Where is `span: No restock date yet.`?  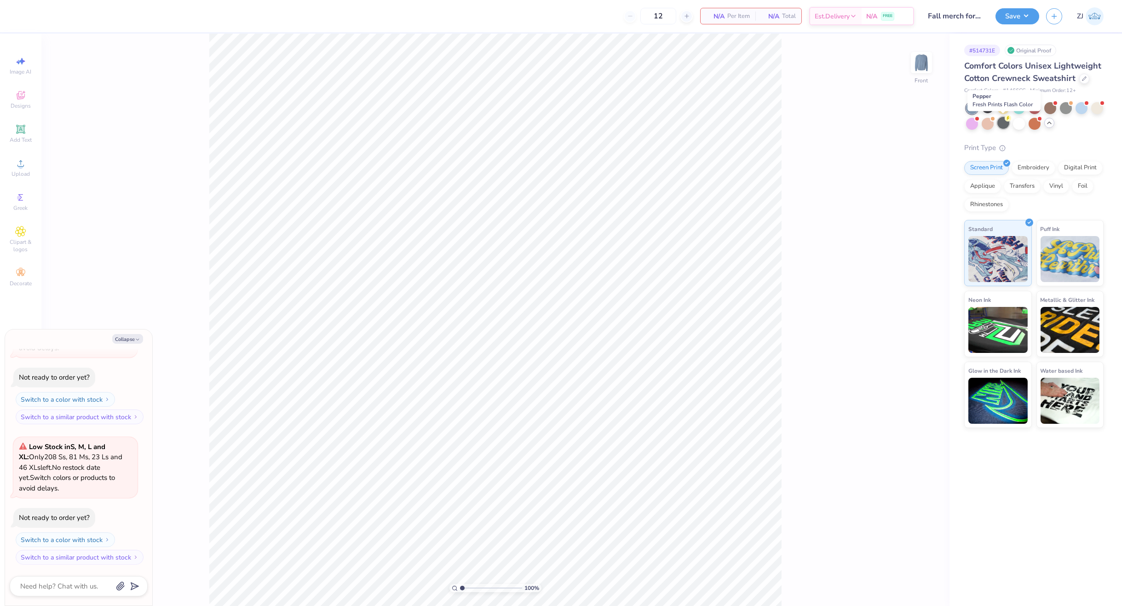
span: No restock date yet. is located at coordinates (59, 473).